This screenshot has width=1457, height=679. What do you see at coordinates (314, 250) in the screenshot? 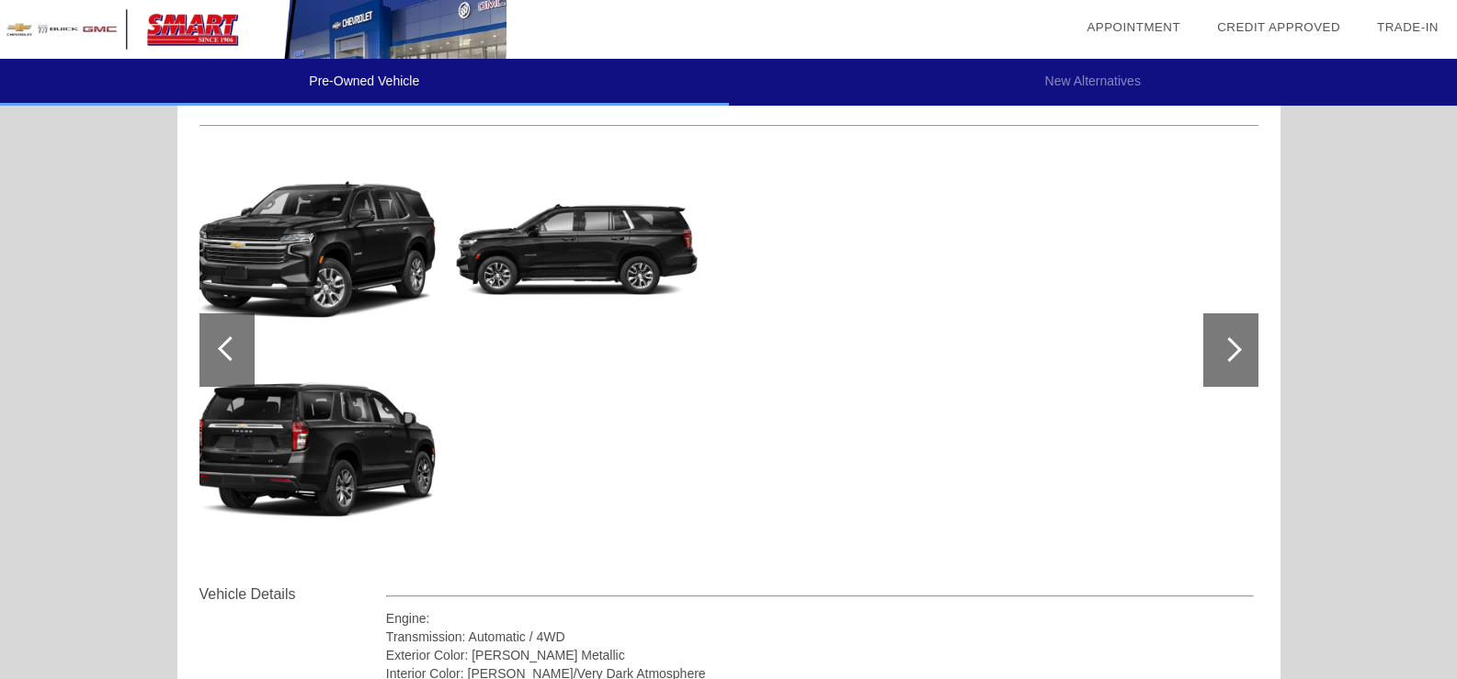
I see `img: 2024chs110097_1280_01.png` at bounding box center [314, 250].